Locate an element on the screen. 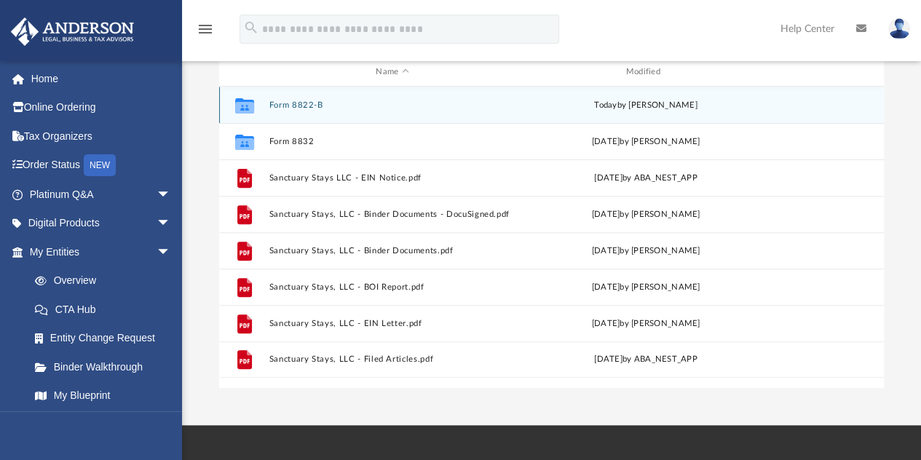 This screenshot has width=921, height=460. button: Sanctuary Stays, LLC - BOI Report.pdf is located at coordinates (392, 287).